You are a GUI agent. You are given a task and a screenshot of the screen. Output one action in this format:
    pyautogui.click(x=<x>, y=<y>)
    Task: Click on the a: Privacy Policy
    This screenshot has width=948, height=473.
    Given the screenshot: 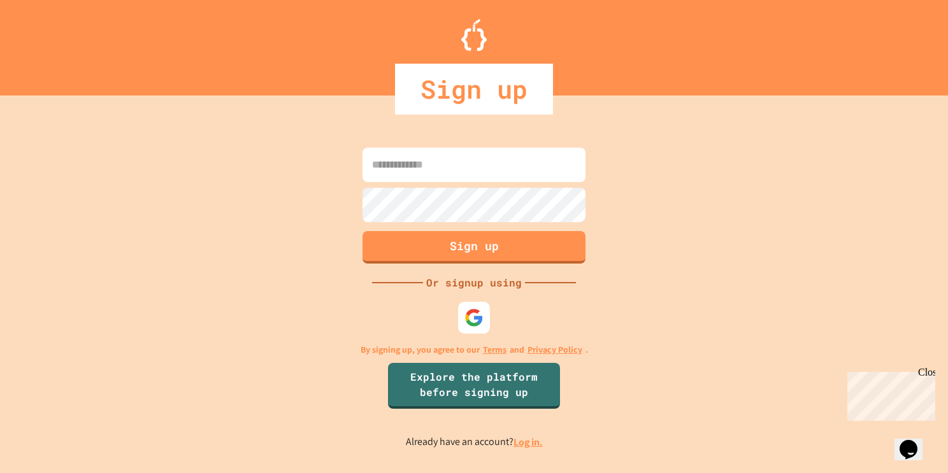 What is the action you would take?
    pyautogui.click(x=555, y=350)
    